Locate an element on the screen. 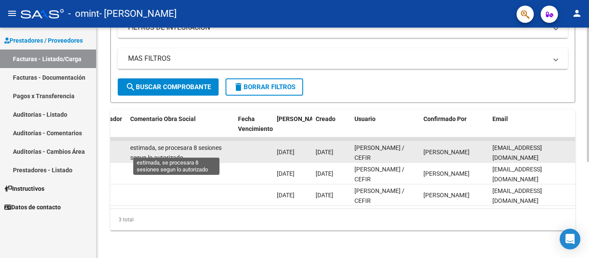 The image size is (589, 258). mat-panel-title: MAS FILTROS is located at coordinates (338, 59).